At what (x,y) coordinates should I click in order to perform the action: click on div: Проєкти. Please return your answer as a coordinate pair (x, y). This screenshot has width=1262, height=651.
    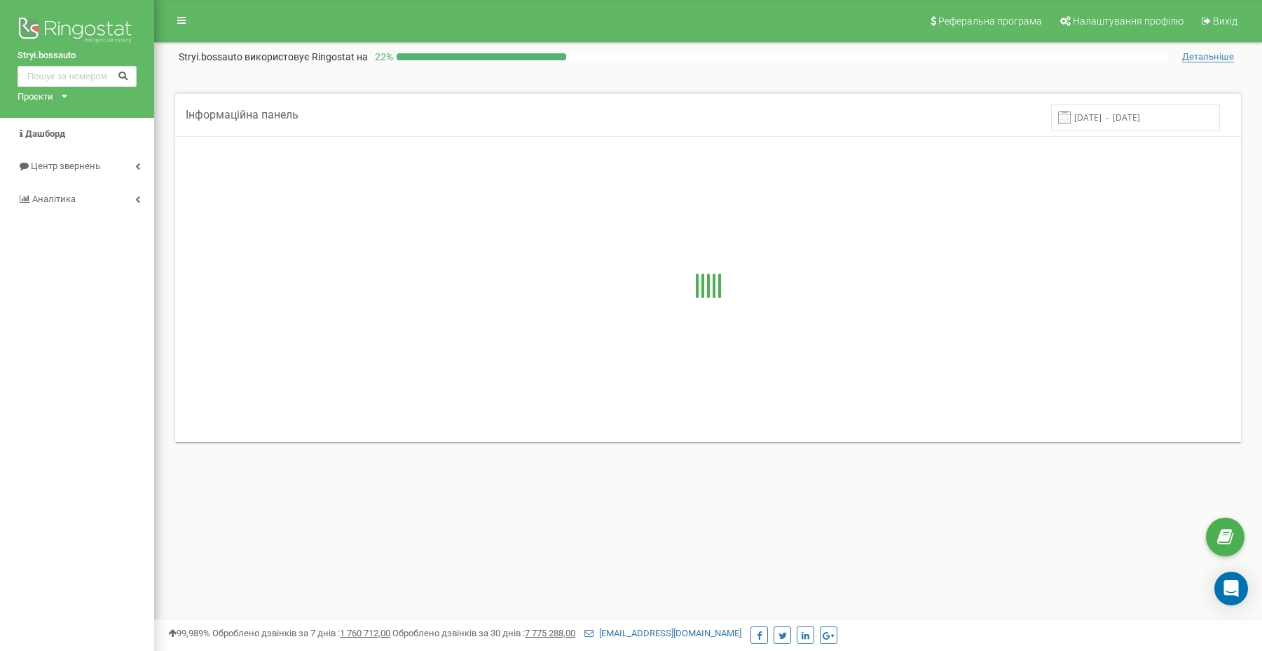
    Looking at the image, I should click on (35, 97).